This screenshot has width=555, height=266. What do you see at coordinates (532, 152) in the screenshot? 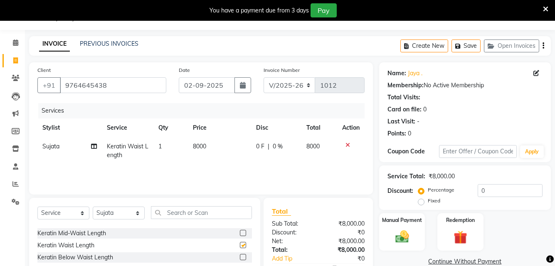
I see `button: Apply` at bounding box center [532, 152].